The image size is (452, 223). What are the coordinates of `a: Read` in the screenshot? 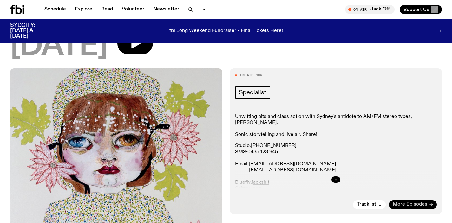 It's located at (107, 10).